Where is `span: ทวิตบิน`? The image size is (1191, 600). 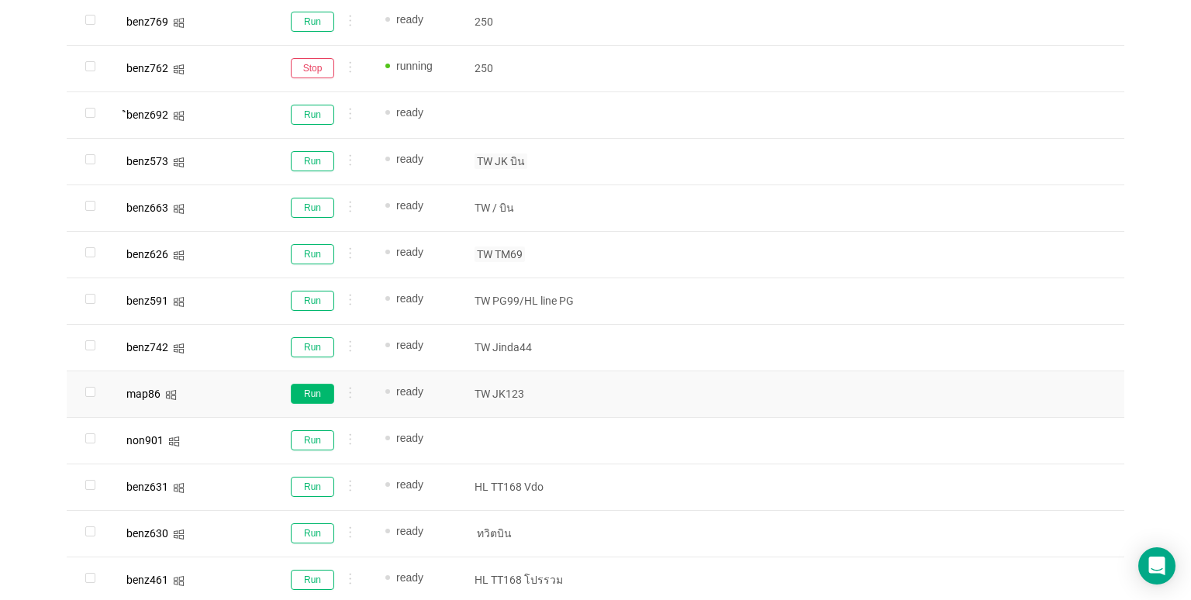 span: ทวิตบิน is located at coordinates (494, 534).